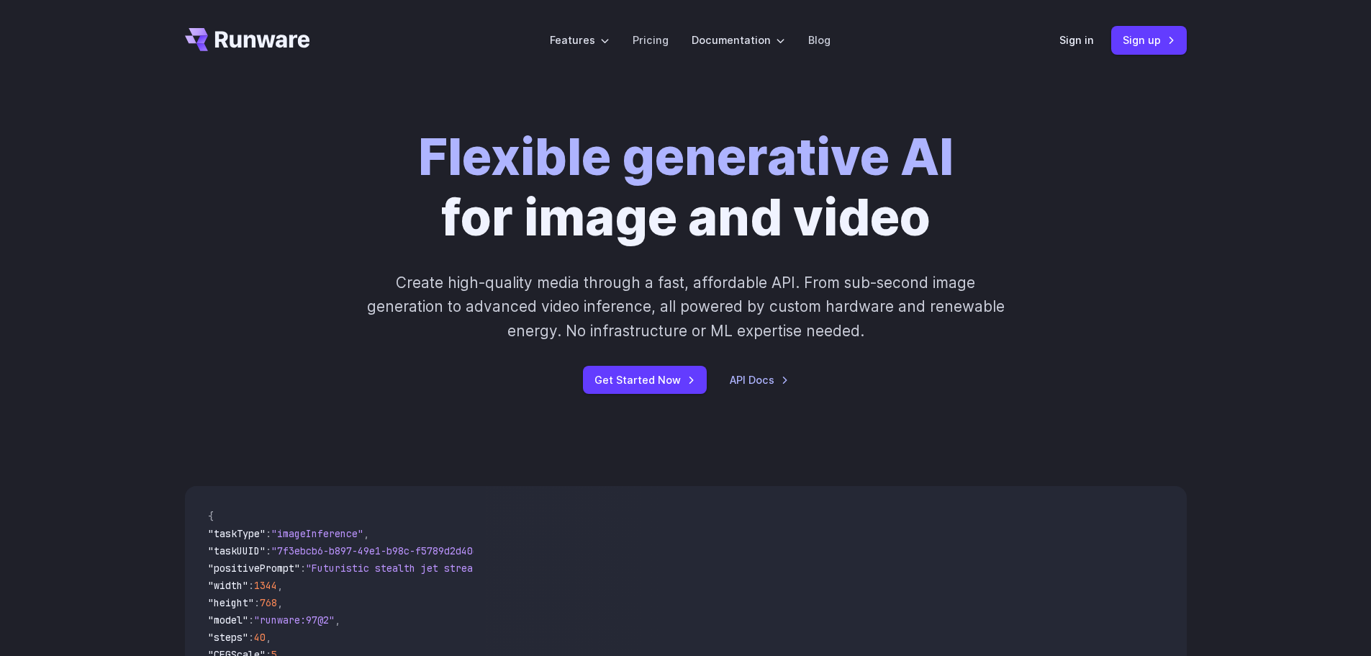 The image size is (1371, 656). I want to click on span: "imageInference", so click(317, 533).